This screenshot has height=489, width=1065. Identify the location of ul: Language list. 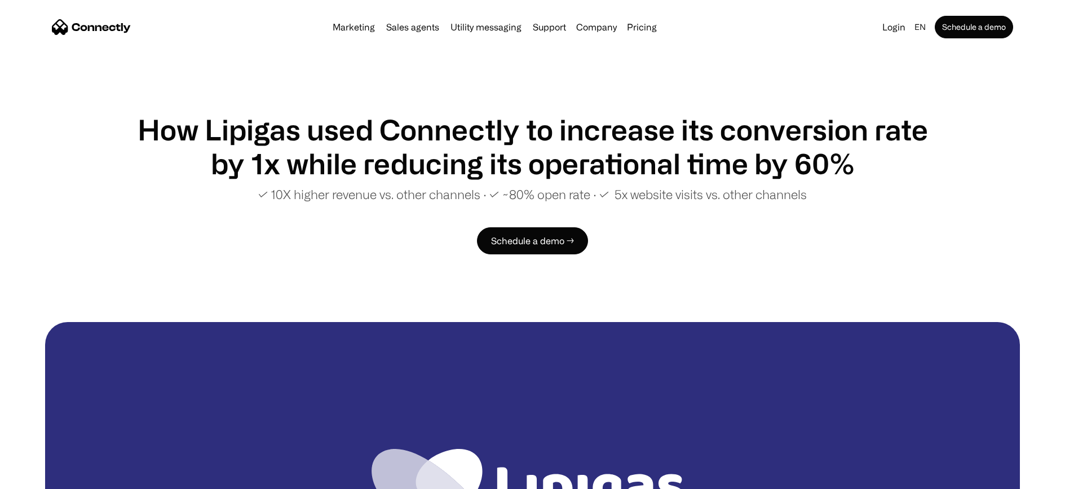
(45, 477).